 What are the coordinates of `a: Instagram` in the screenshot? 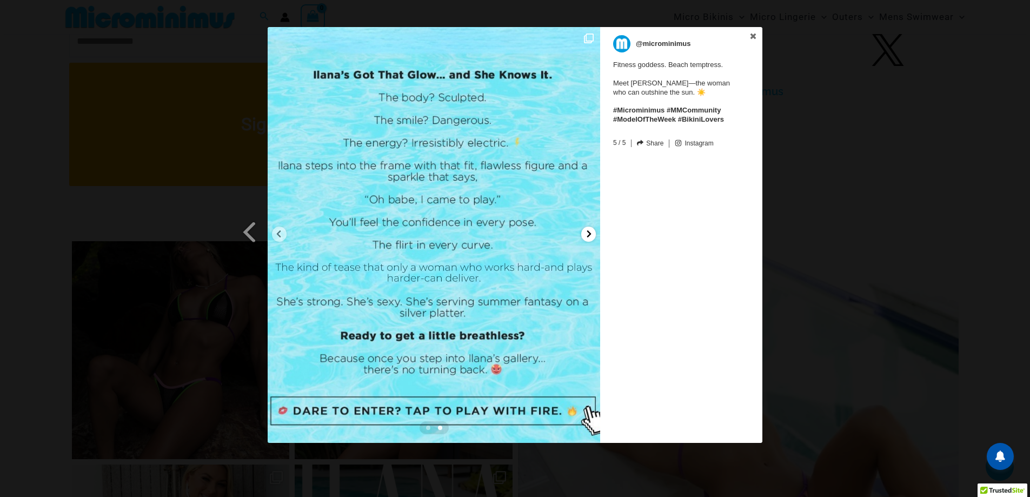 It's located at (694, 143).